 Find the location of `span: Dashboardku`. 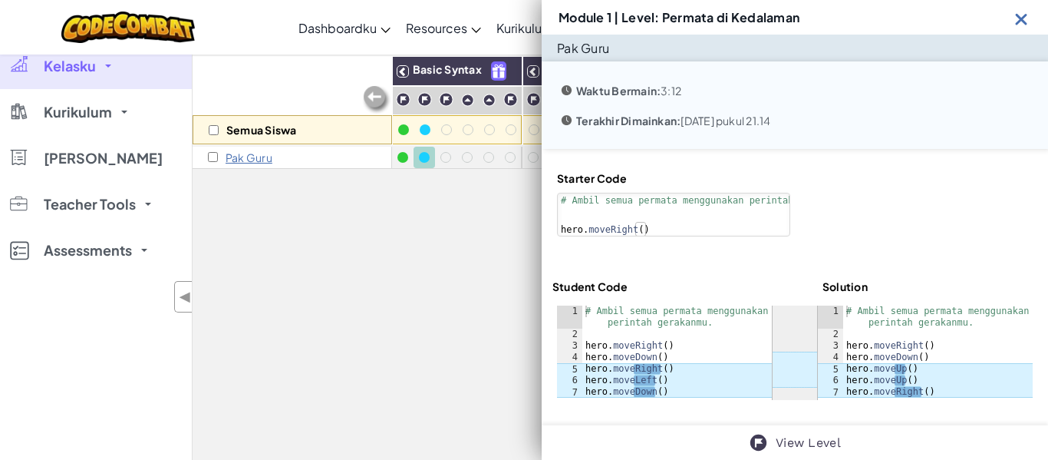

span: Dashboardku is located at coordinates (338, 28).